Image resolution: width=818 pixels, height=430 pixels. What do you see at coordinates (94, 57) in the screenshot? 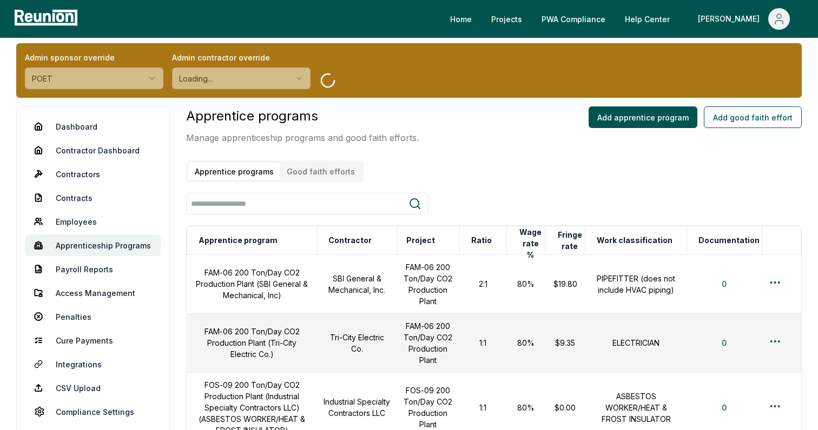
I see `label: Admin sponsor override` at bounding box center [94, 57].